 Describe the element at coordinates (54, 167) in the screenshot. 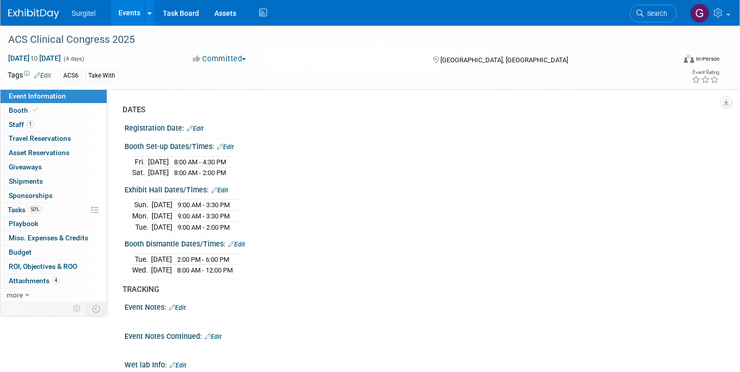

I see `a: Giveaways` at that location.